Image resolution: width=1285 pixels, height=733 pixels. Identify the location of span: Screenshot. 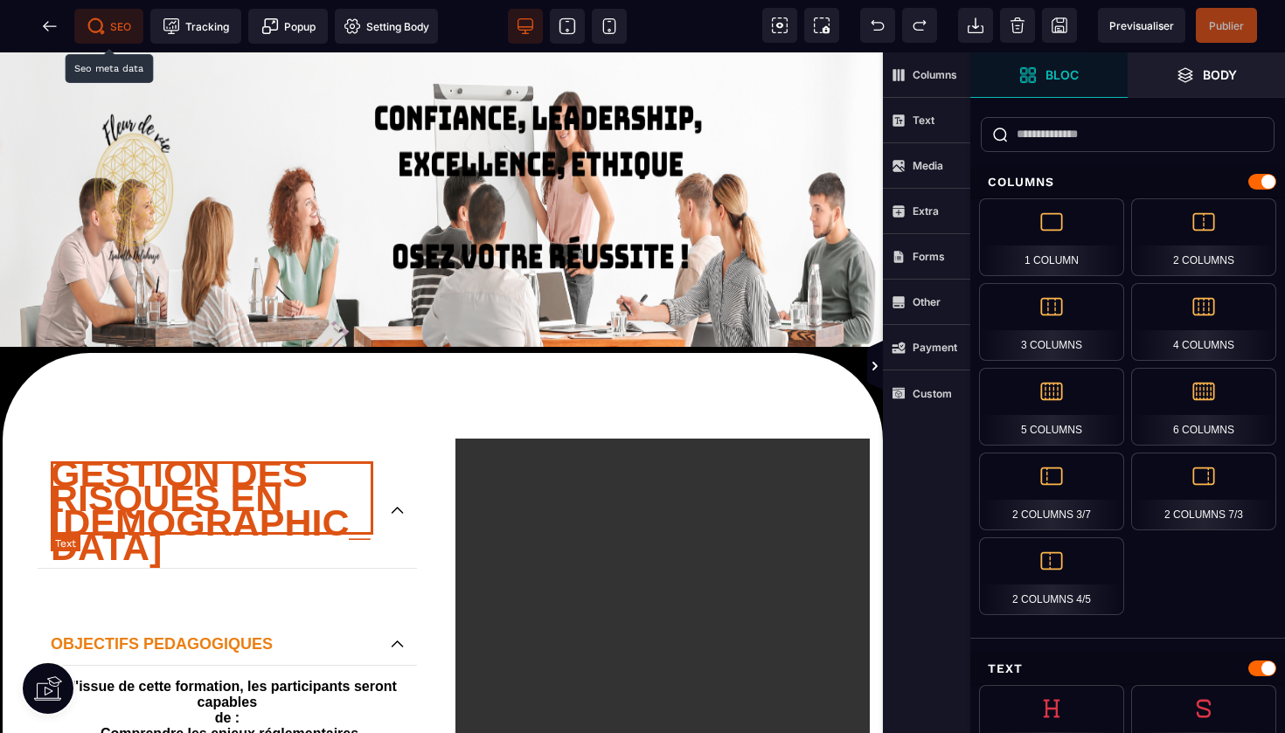
(822, 25).